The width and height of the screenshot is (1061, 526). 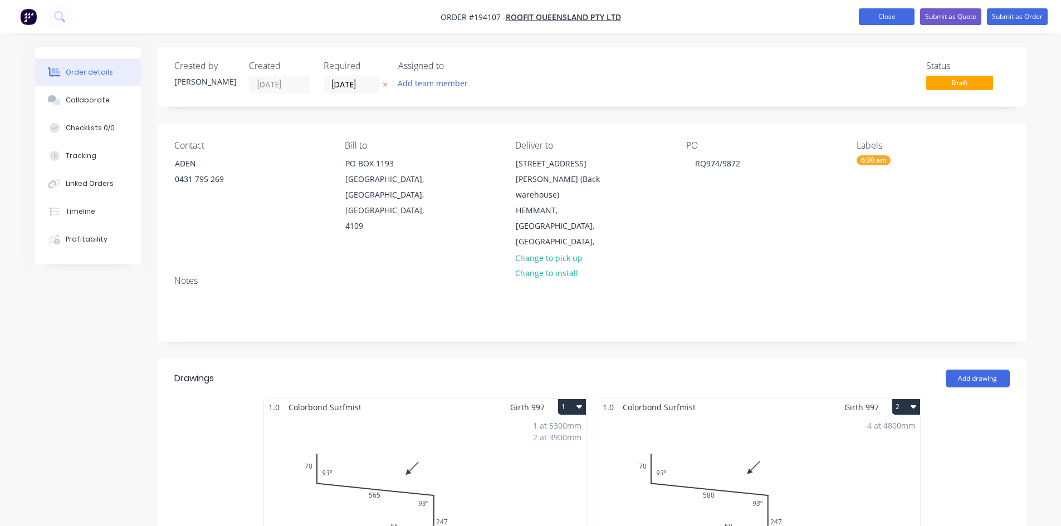 I want to click on div: Notes, so click(x=592, y=281).